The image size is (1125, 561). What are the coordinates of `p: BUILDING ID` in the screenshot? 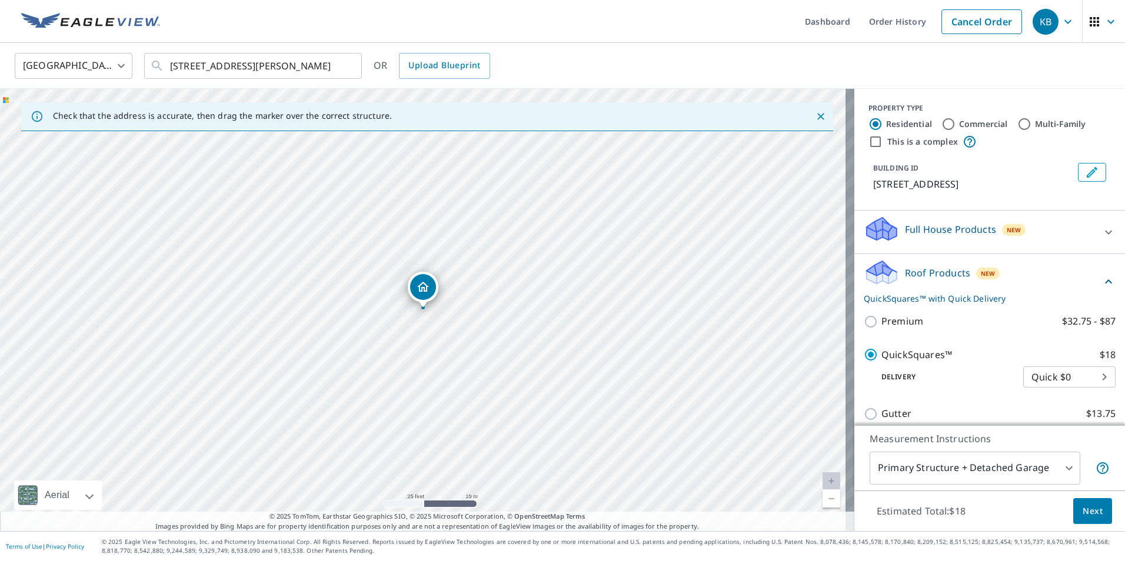 It's located at (896, 168).